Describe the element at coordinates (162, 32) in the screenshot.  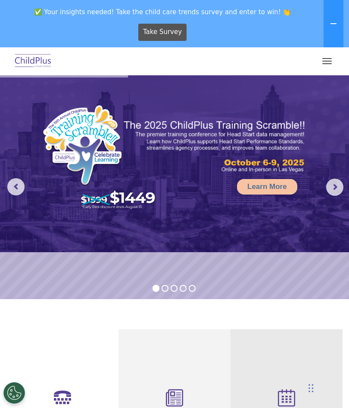
I see `span: Take Survey` at that location.